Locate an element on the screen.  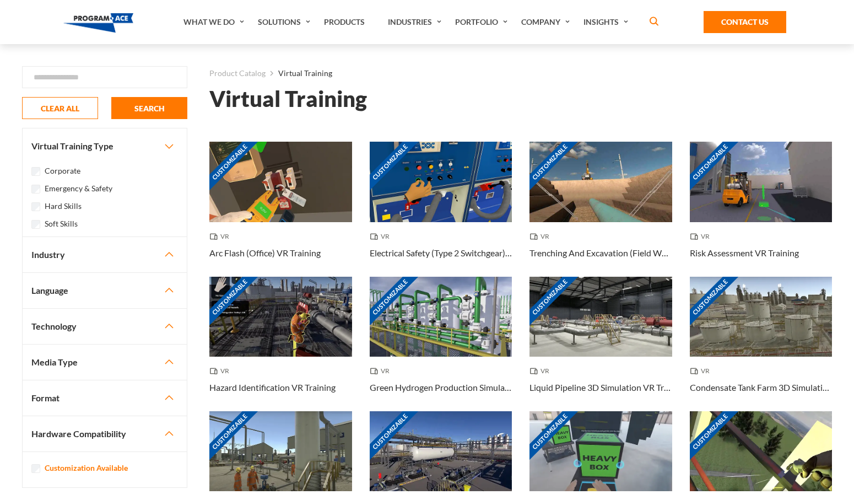
a: Customizable Thumbnail - Arc Flash (Office) VR Training VR Arc Flash (Office) VR Training is located at coordinates (280, 209).